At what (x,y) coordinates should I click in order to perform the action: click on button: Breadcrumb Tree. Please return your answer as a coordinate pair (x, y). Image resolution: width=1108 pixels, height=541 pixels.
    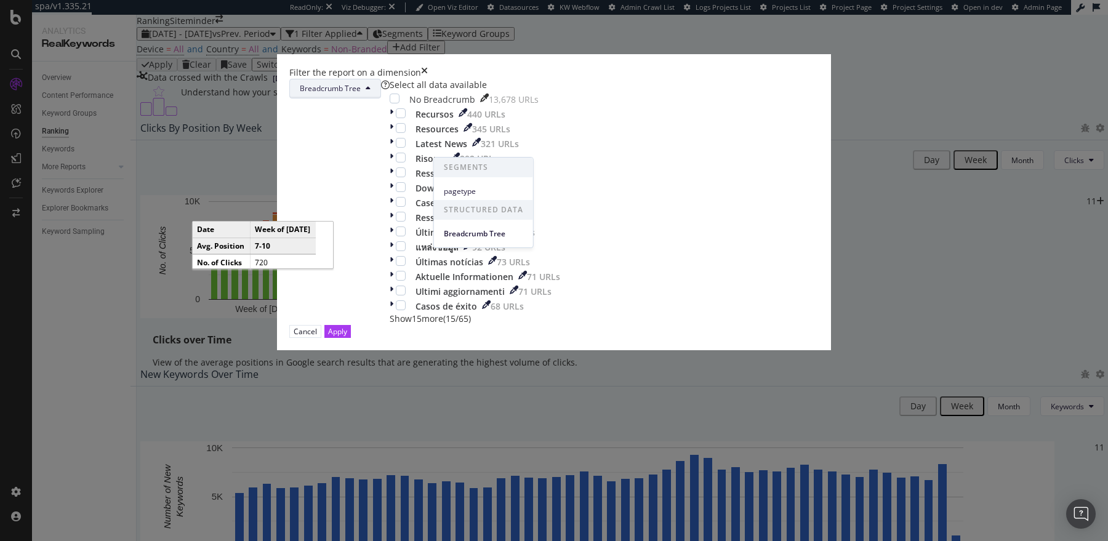
    Looking at the image, I should click on (335, 89).